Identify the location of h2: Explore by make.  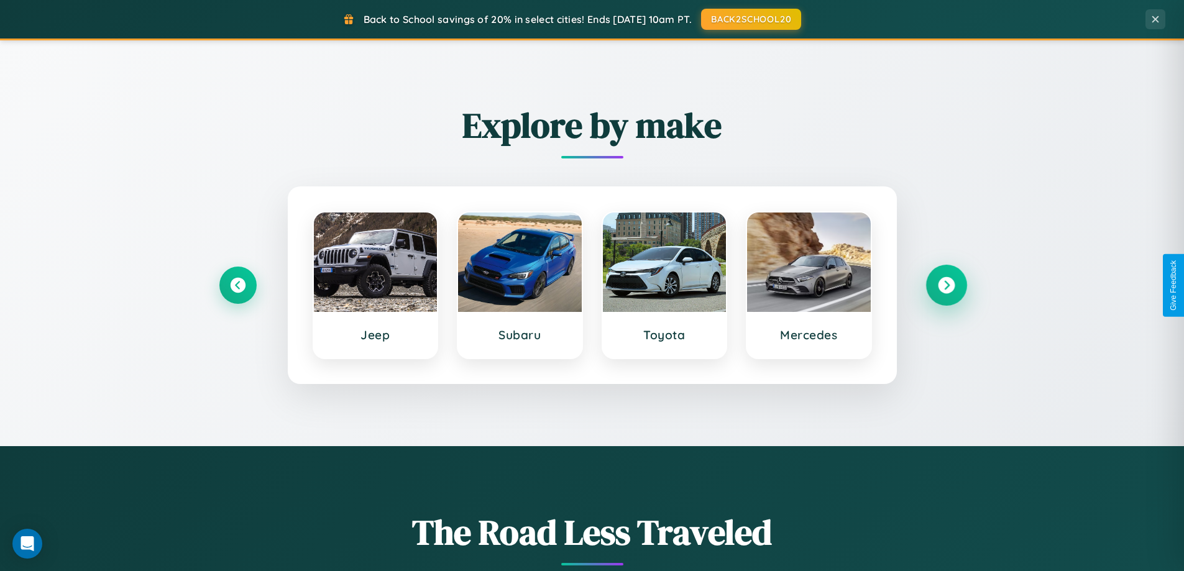
(592, 125).